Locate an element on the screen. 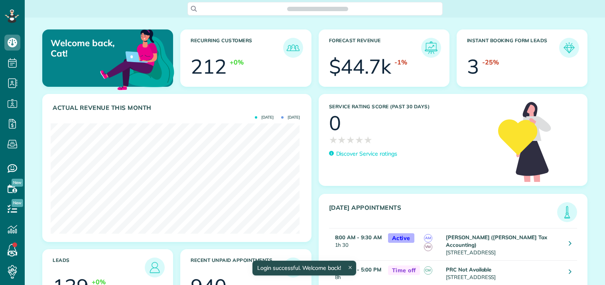 Image resolution: width=605 pixels, height=285 pixels. div: -25% is located at coordinates (490, 62).